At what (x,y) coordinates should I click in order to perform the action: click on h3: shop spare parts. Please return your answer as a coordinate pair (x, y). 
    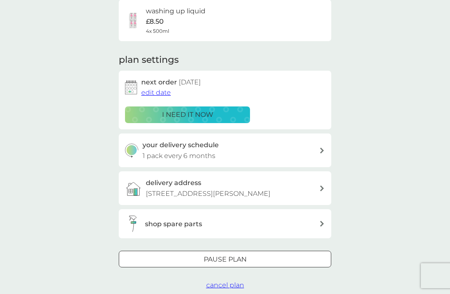
    Looking at the image, I should click on (173, 224).